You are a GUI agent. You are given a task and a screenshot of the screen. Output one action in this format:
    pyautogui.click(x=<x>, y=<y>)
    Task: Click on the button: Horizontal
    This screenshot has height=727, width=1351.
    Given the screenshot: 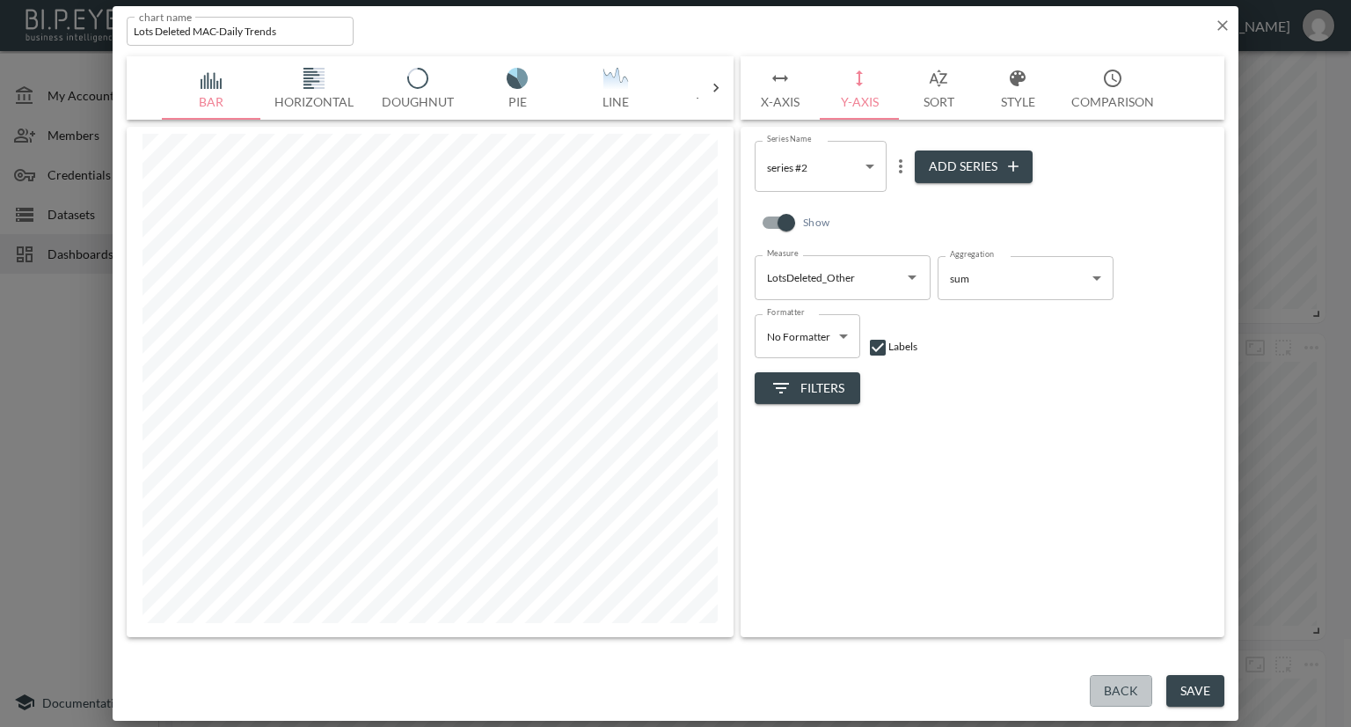 What is the action you would take?
    pyautogui.click(x=314, y=88)
    